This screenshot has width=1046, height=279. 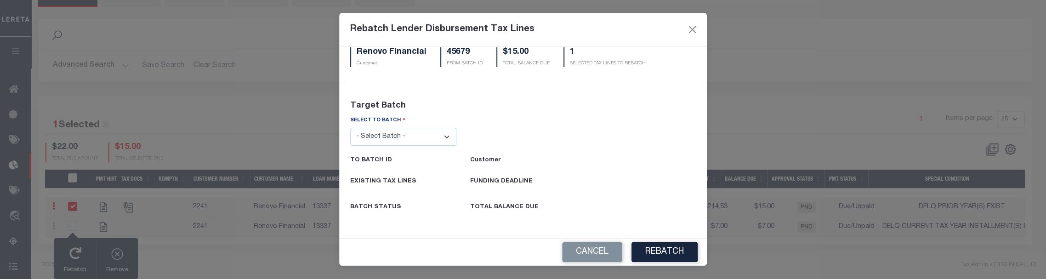 What do you see at coordinates (383, 182) in the screenshot?
I see `h5: EXISTING TAX LINES` at bounding box center [383, 182].